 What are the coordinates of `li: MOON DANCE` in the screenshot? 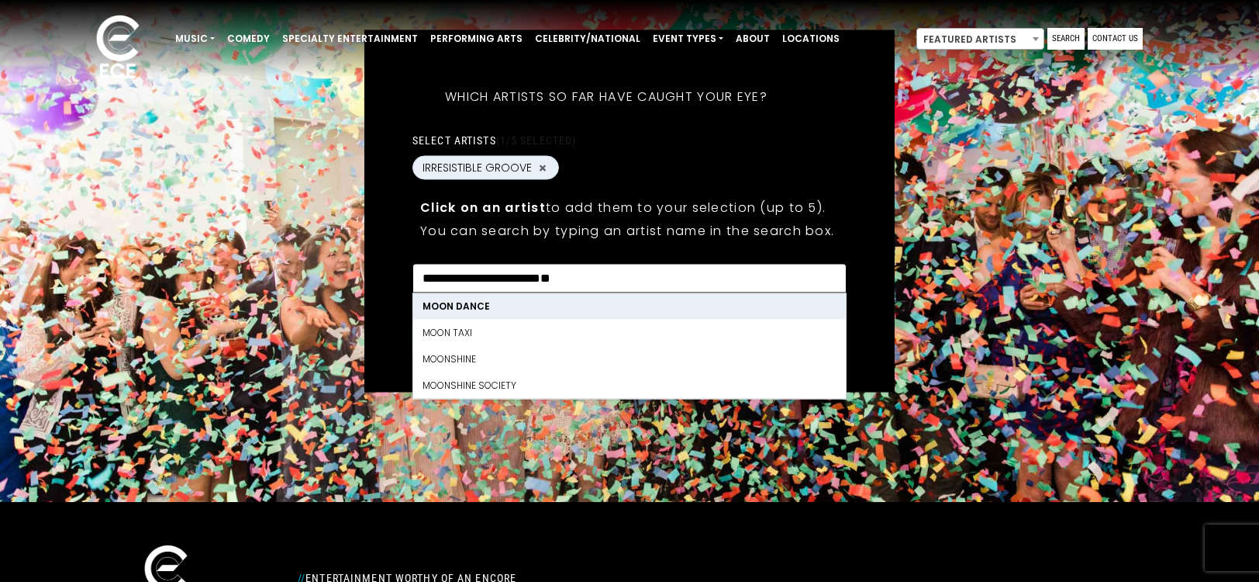 It's located at (630, 306).